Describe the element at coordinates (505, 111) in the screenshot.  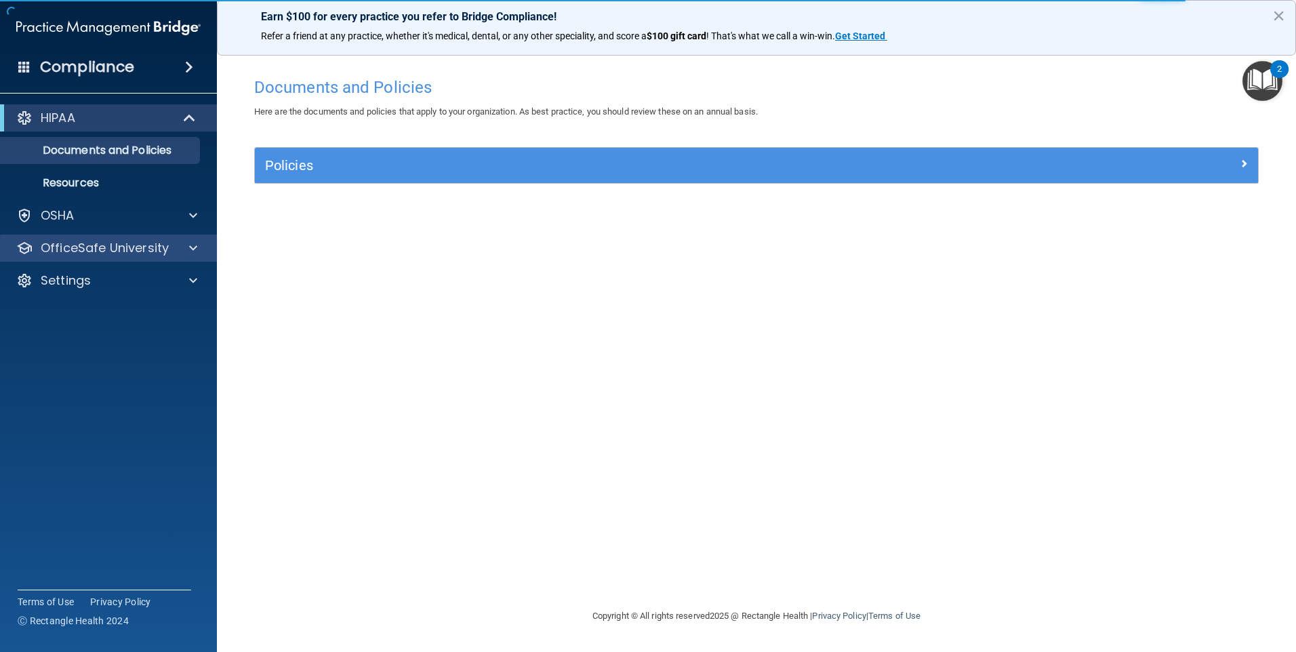
I see `span: Here are the documents and policies that apply to your organization. As best practice, you should...` at that location.